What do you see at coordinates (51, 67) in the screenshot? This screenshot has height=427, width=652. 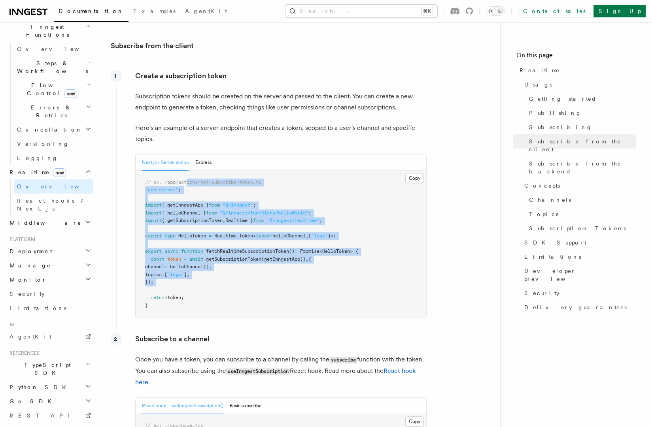 I see `span: Steps & Workflows` at bounding box center [51, 67].